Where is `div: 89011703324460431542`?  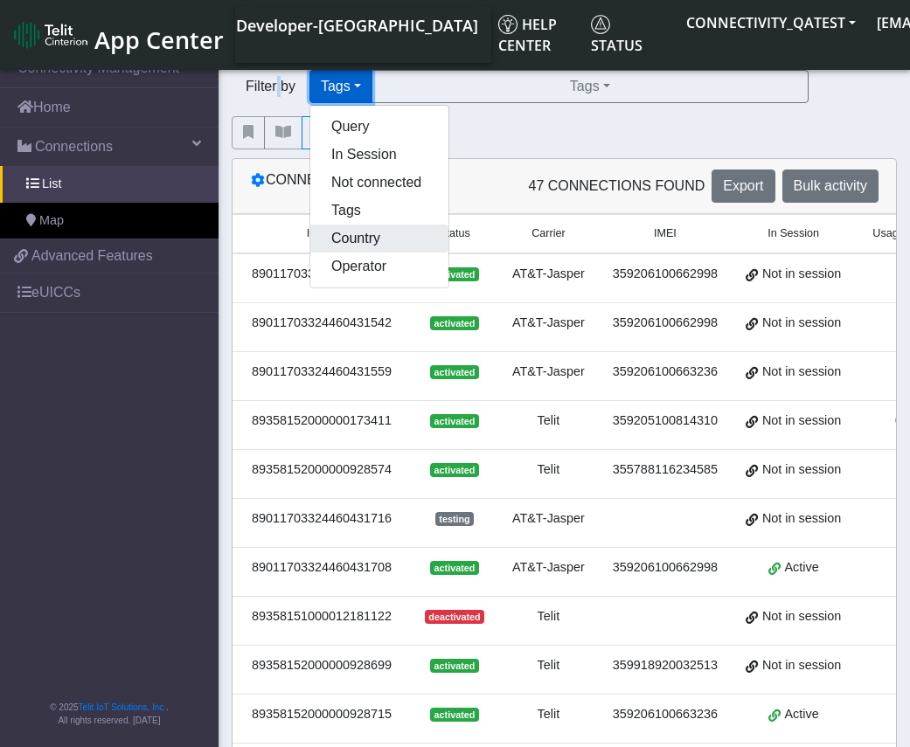
div: 89011703324460431542 is located at coordinates (322, 323).